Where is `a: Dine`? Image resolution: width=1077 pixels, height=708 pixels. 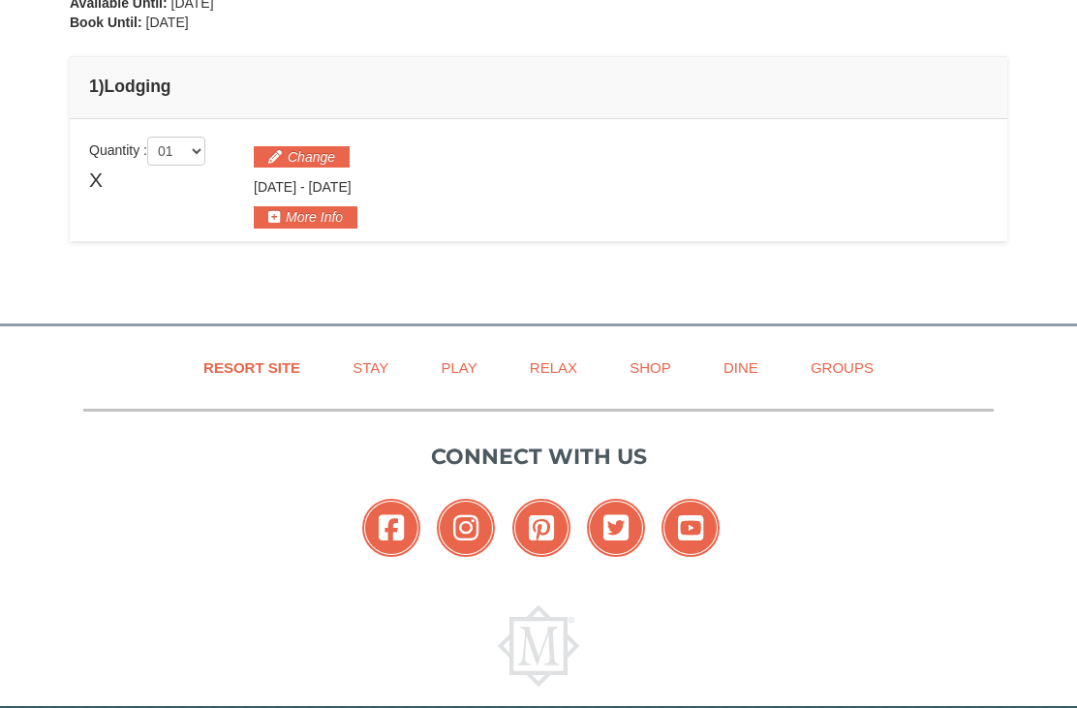
a: Dine is located at coordinates (741, 367).